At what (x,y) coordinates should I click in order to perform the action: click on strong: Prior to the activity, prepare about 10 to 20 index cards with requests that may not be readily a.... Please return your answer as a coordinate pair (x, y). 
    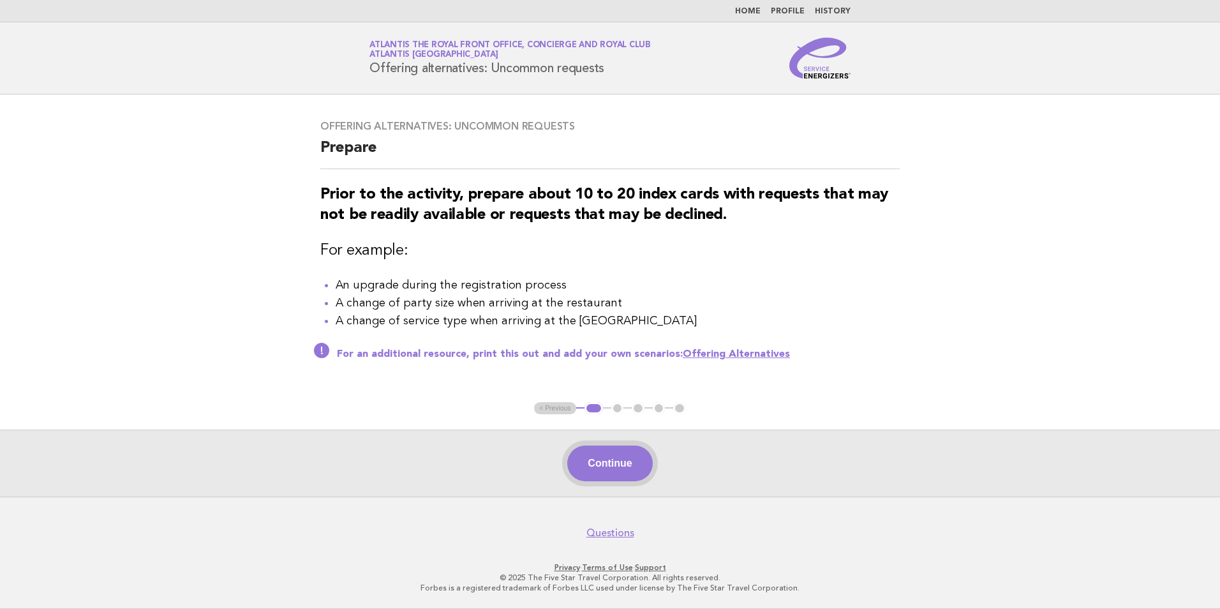
    Looking at the image, I should click on (604, 205).